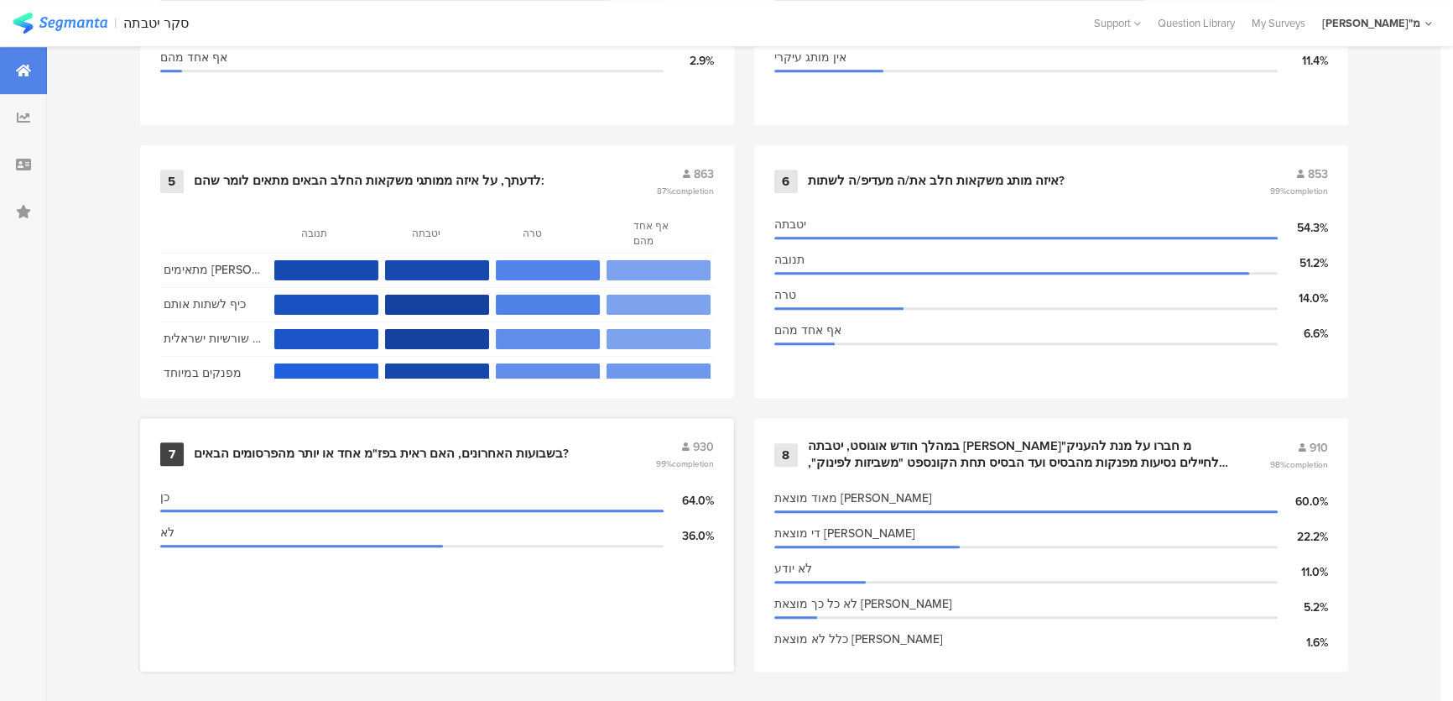 The width and height of the screenshot is (1453, 701). What do you see at coordinates (703, 446) in the screenshot?
I see `span: 930` at bounding box center [703, 446].